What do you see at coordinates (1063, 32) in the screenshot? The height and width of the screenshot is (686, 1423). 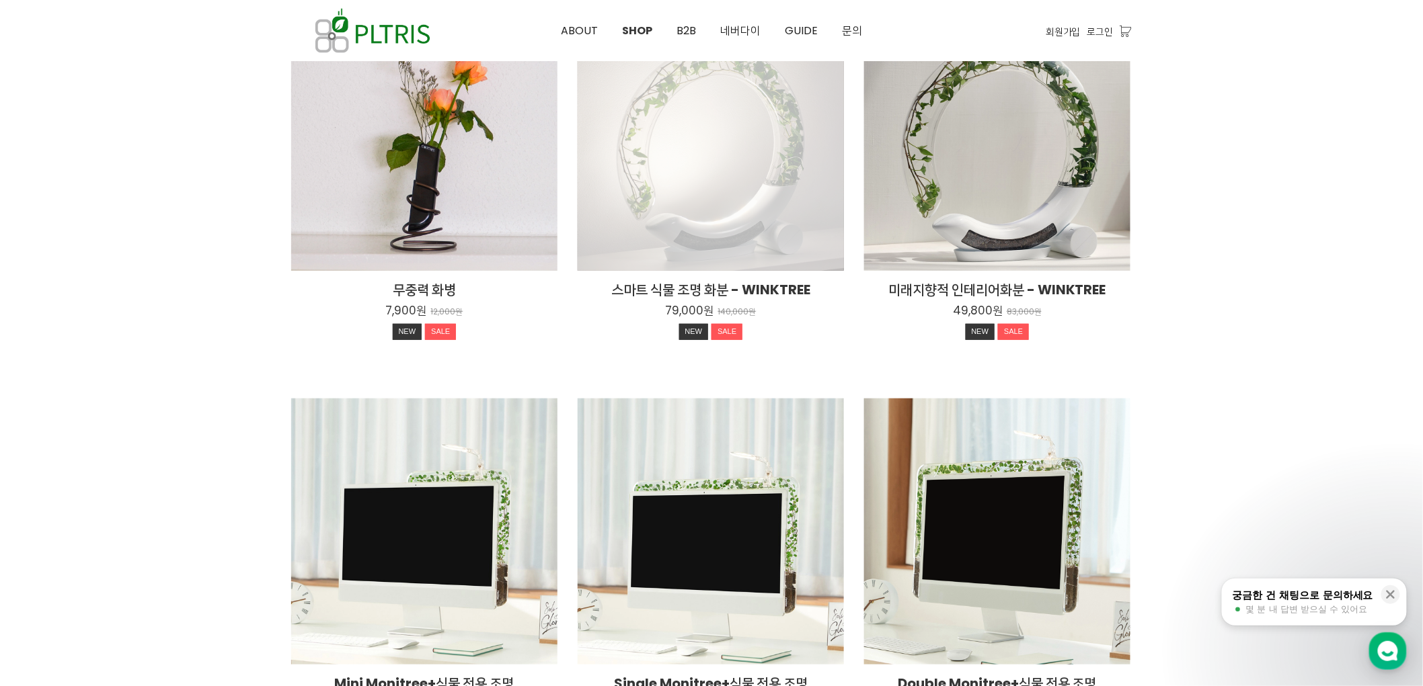 I see `a: 회원가입` at bounding box center [1063, 32].